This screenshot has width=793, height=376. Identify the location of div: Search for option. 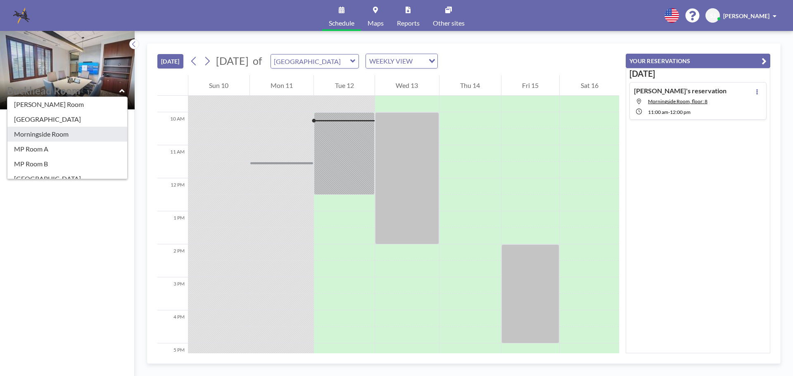
(401, 61).